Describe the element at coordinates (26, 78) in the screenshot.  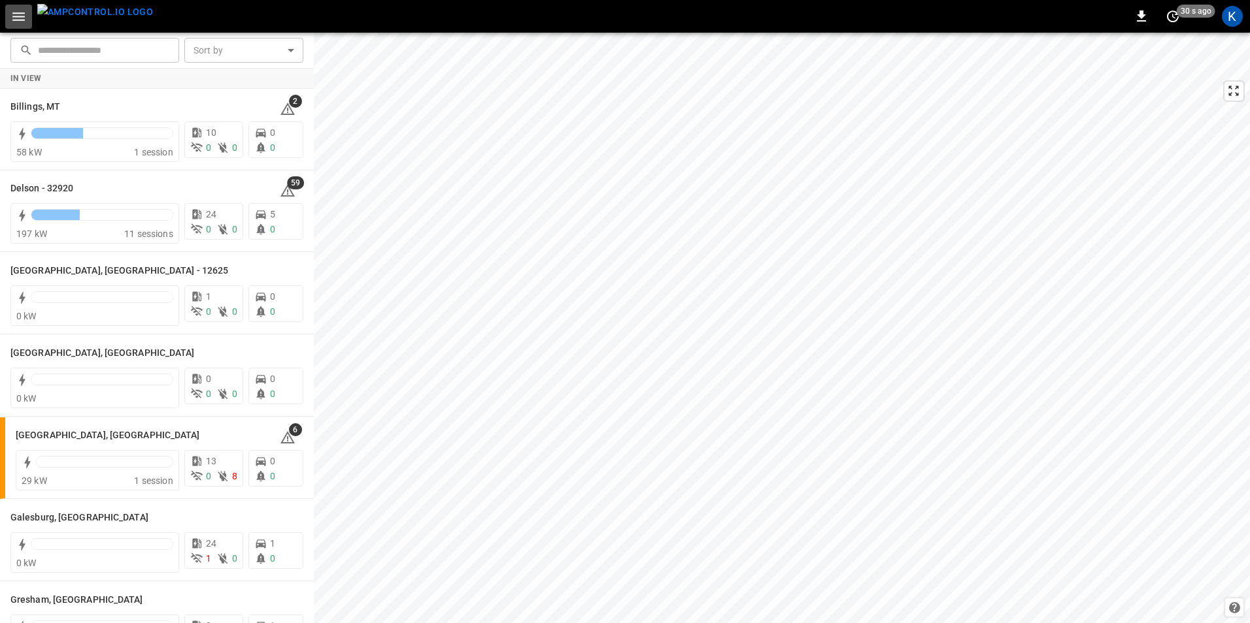
I see `strong: In View` at that location.